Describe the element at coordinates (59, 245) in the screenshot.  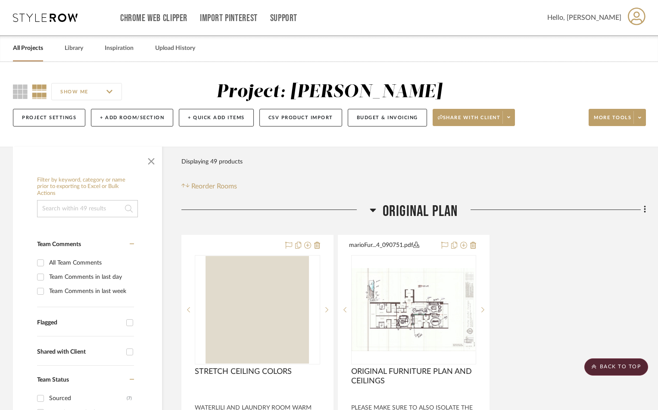
I see `span: Team Comments` at that location.